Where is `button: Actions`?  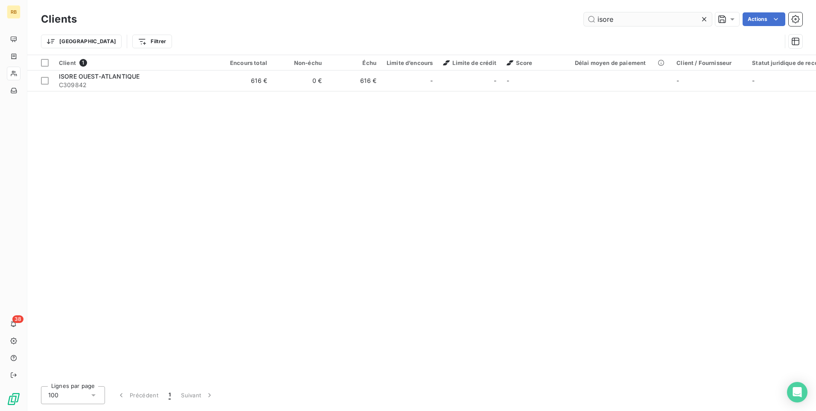
button: Actions is located at coordinates (764, 19).